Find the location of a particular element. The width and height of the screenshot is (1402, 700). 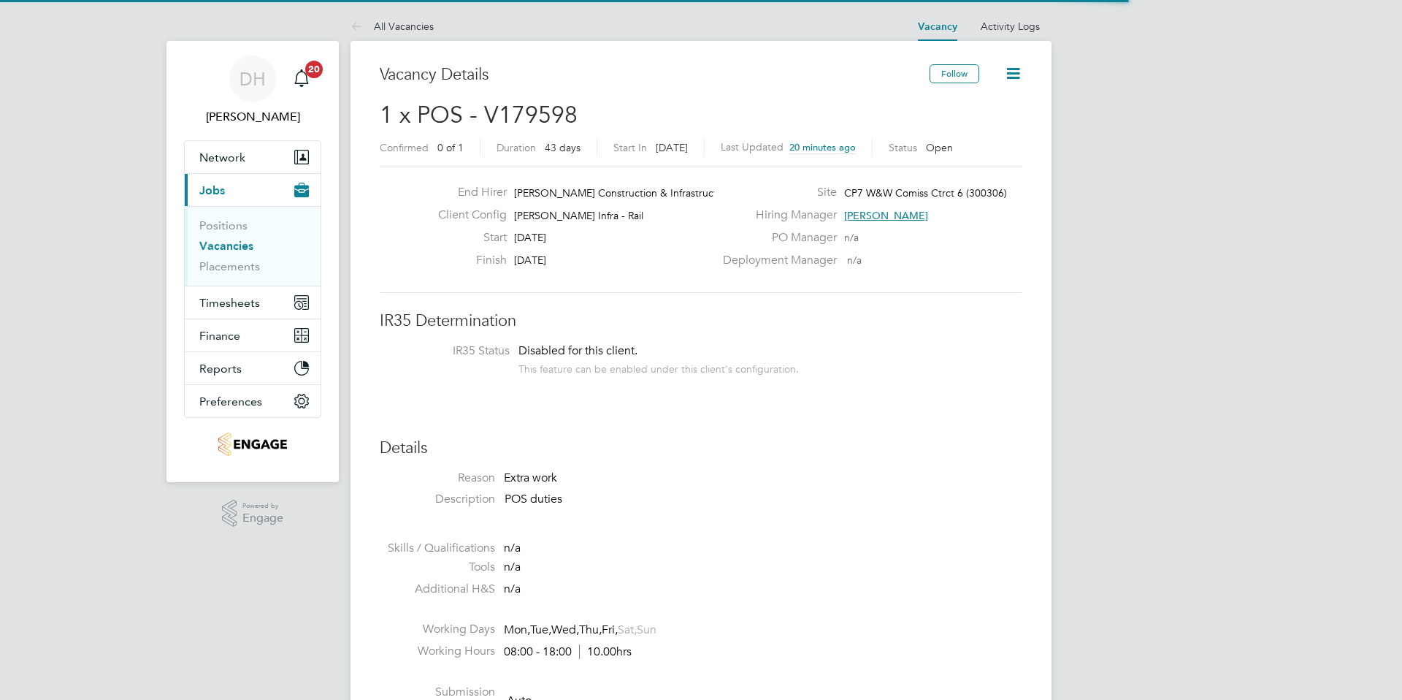

div: Jobs is located at coordinates (253, 245).